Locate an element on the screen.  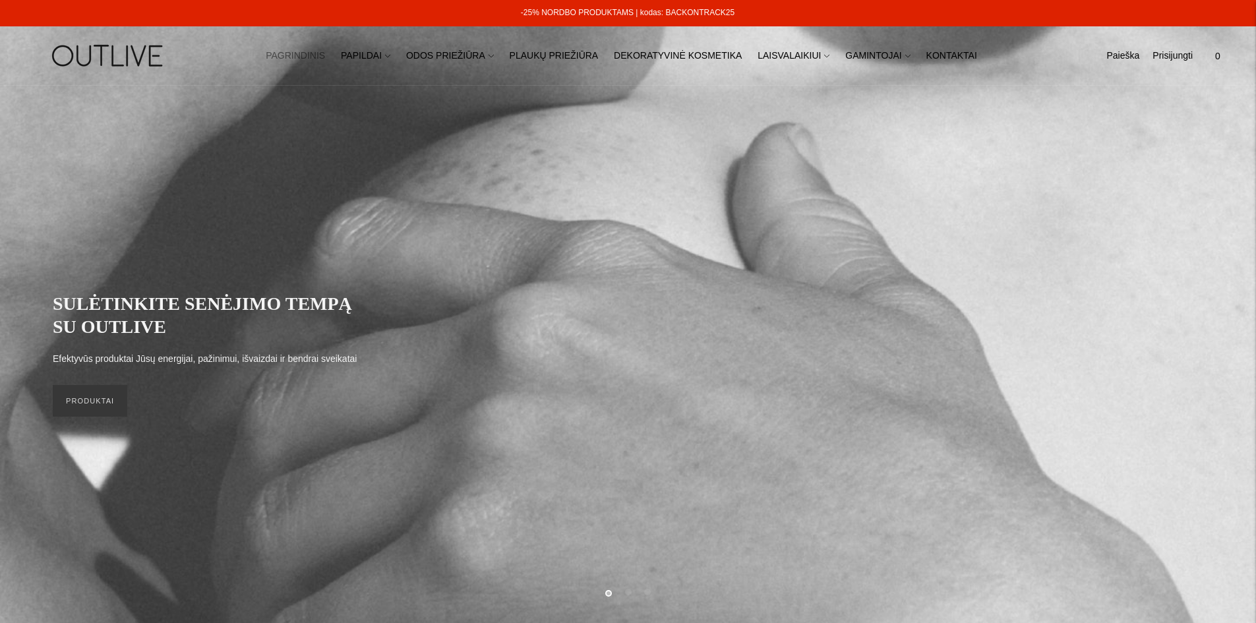
a: PLAUKŲ PRIEŽIŪRA is located at coordinates (554, 56).